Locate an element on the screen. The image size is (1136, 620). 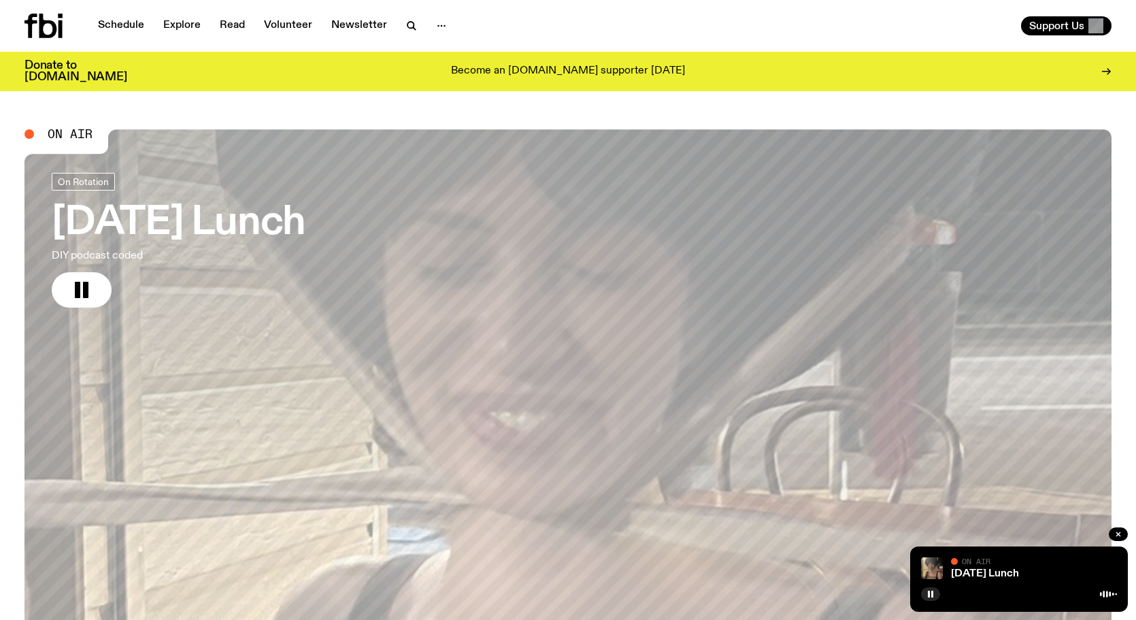
p: DIY podcast coded is located at coordinates (178, 256).